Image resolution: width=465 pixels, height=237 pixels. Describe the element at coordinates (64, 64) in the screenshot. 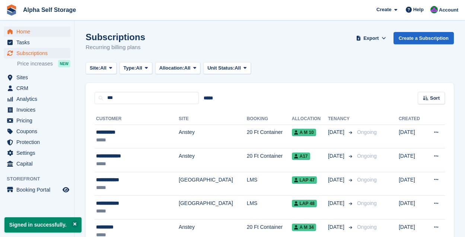

I see `div: NEW` at that location.